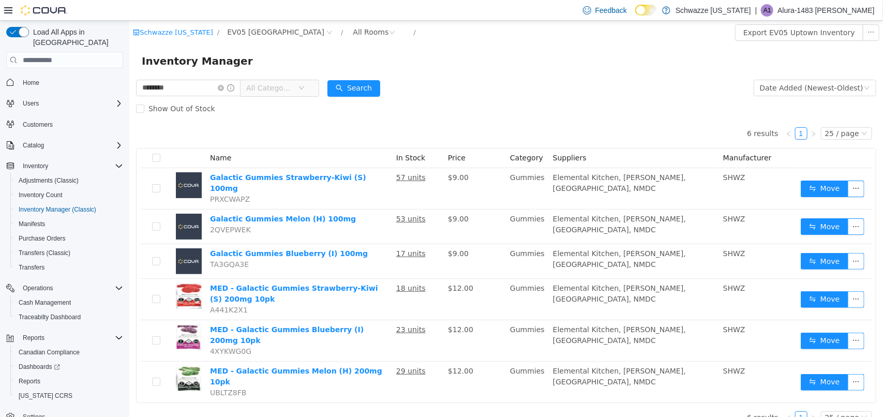 This screenshot has height=417, width=883. What do you see at coordinates (65, 338) in the screenshot?
I see `button: Reports` at bounding box center [65, 338].